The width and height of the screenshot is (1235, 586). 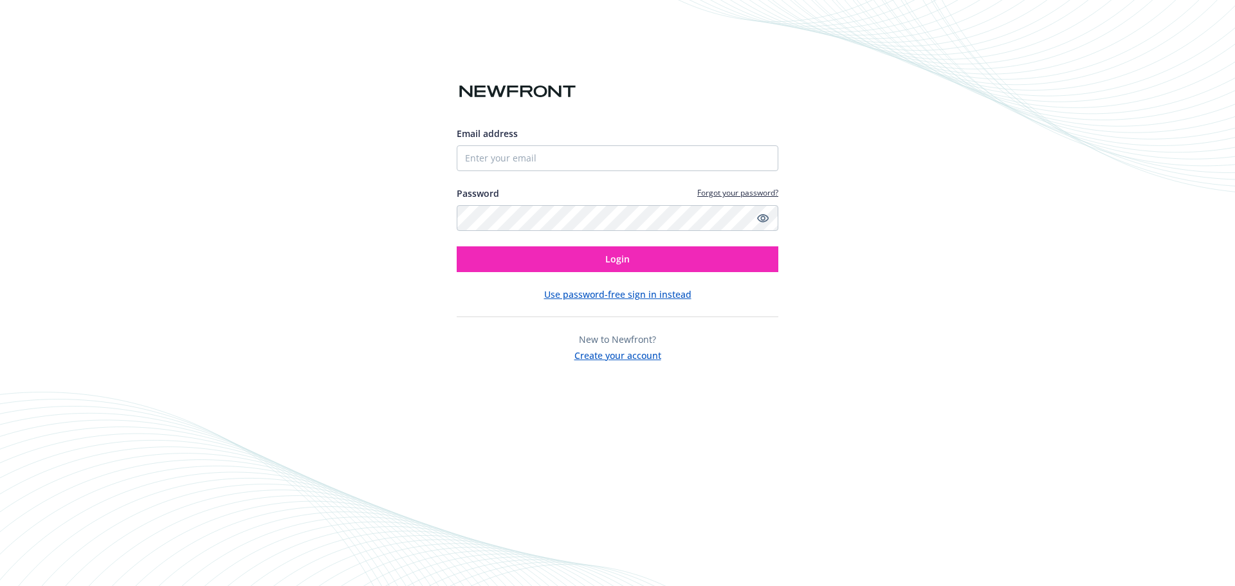 What do you see at coordinates (478, 193) in the screenshot?
I see `label: Password` at bounding box center [478, 193].